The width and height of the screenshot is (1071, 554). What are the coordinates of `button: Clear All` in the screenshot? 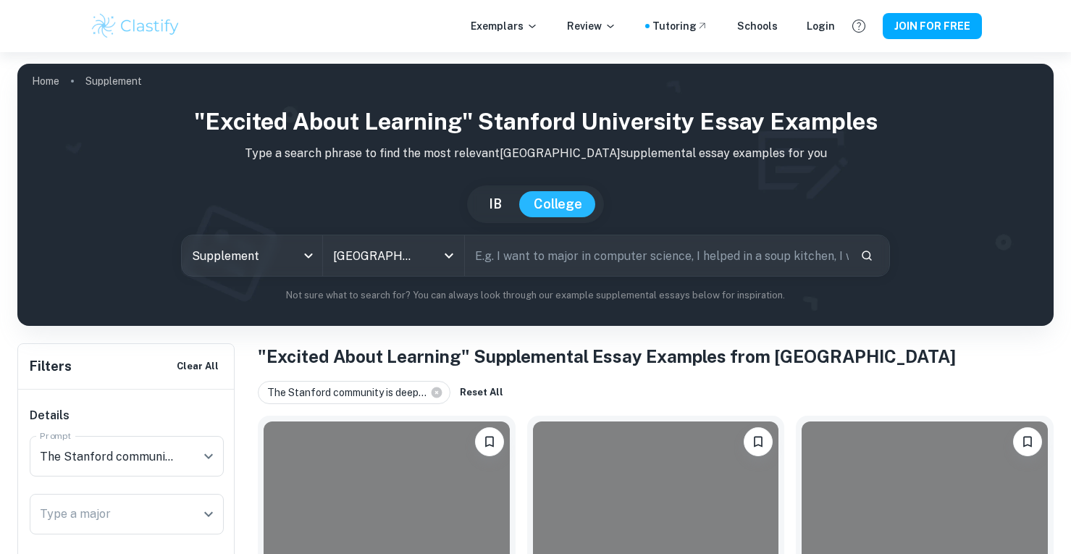 It's located at (198, 366).